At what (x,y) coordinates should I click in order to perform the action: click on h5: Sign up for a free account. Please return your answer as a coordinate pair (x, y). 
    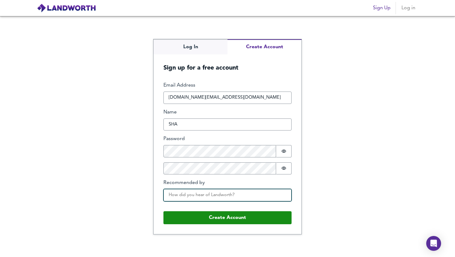
    Looking at the image, I should click on (227, 63).